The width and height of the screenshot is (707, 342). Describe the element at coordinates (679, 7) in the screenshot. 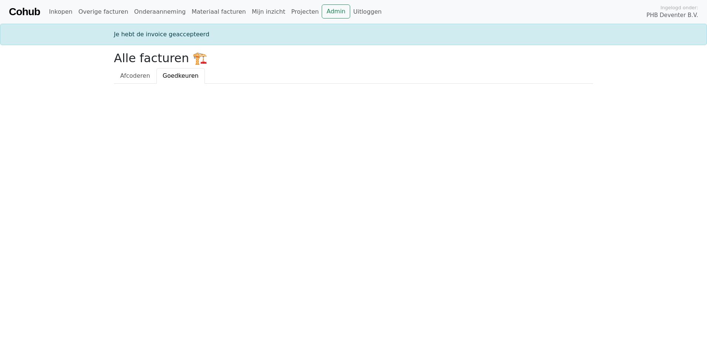

I see `span: Ingelogd onder:` at that location.